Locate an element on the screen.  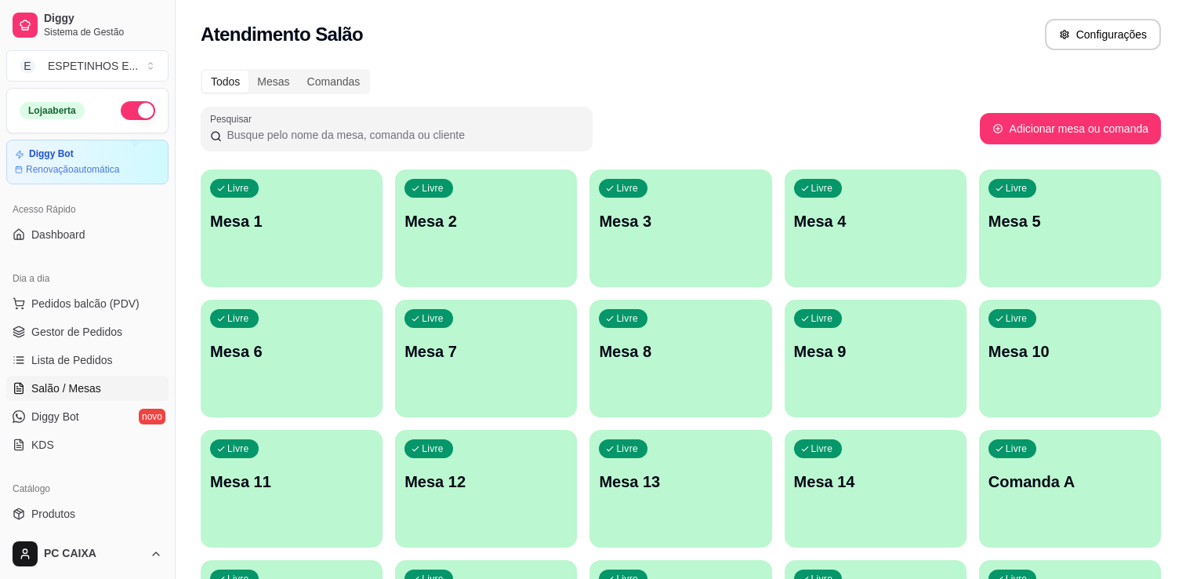
a: Diggy Botnovo is located at coordinates (87, 416).